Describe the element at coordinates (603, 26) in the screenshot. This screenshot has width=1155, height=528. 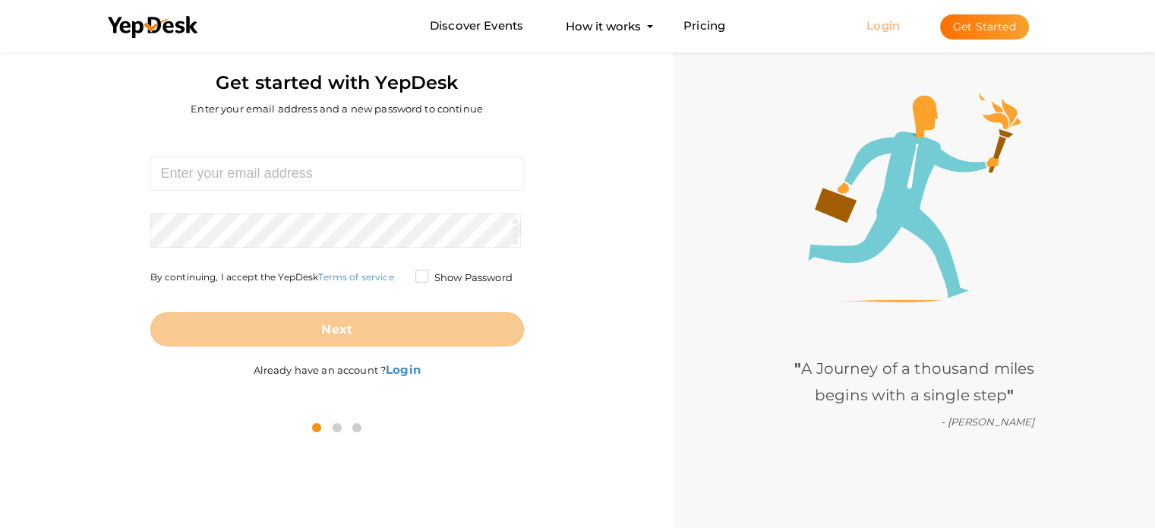
I see `button: How it works` at that location.